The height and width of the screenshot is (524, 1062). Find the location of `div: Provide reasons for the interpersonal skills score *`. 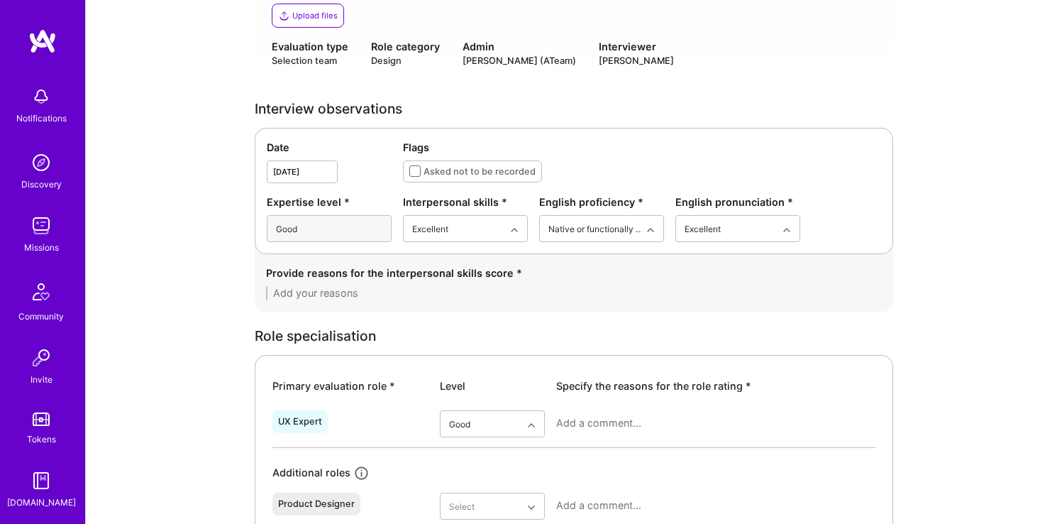

div: Provide reasons for the interpersonal skills score * is located at coordinates (574, 272).